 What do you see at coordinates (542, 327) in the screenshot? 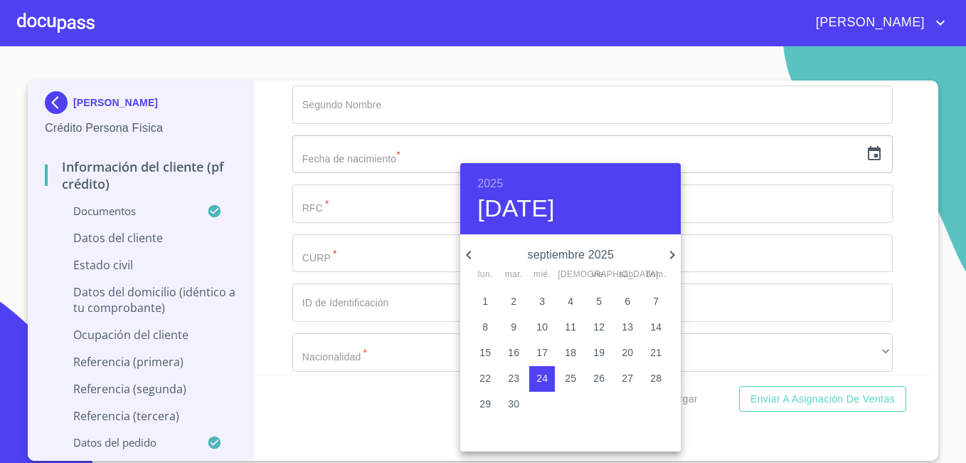
I see `p: 10` at bounding box center [542, 327].